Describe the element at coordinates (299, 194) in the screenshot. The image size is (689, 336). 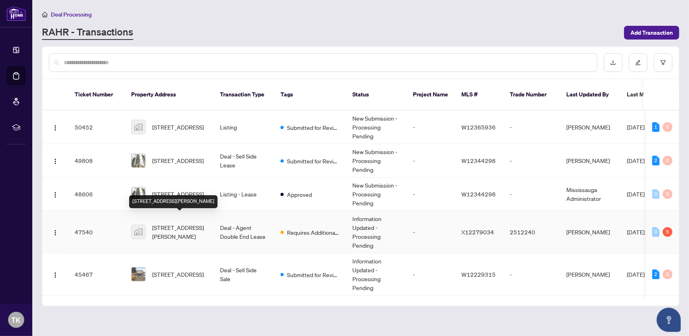
I see `span: Approved` at that location.